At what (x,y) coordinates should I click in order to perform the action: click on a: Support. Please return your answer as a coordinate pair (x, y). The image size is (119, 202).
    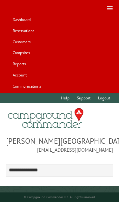
    Looking at the image, I should click on (84, 98).